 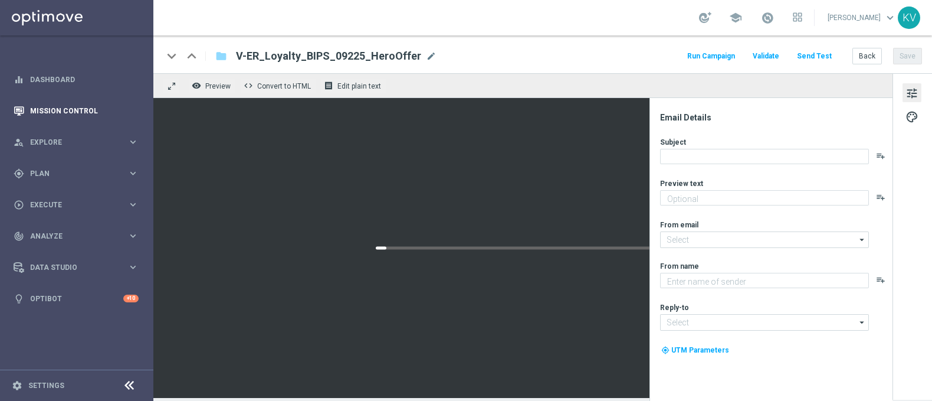 I want to click on div: Email Details, so click(x=776, y=117).